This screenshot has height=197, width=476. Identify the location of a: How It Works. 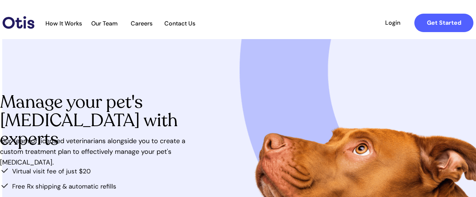
(63, 24).